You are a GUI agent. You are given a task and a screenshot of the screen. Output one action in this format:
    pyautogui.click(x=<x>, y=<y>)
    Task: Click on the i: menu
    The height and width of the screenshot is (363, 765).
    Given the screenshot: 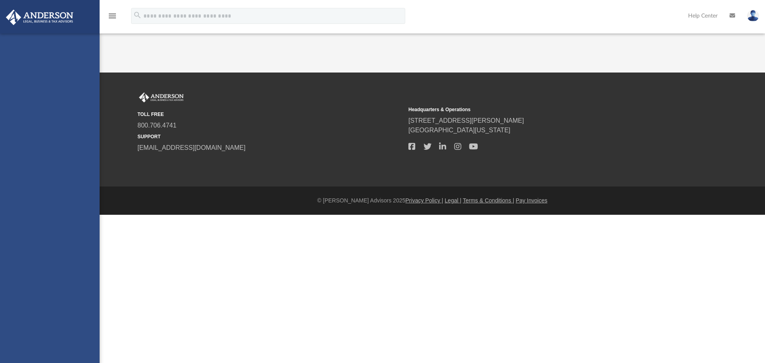 What is the action you would take?
    pyautogui.click(x=112, y=16)
    